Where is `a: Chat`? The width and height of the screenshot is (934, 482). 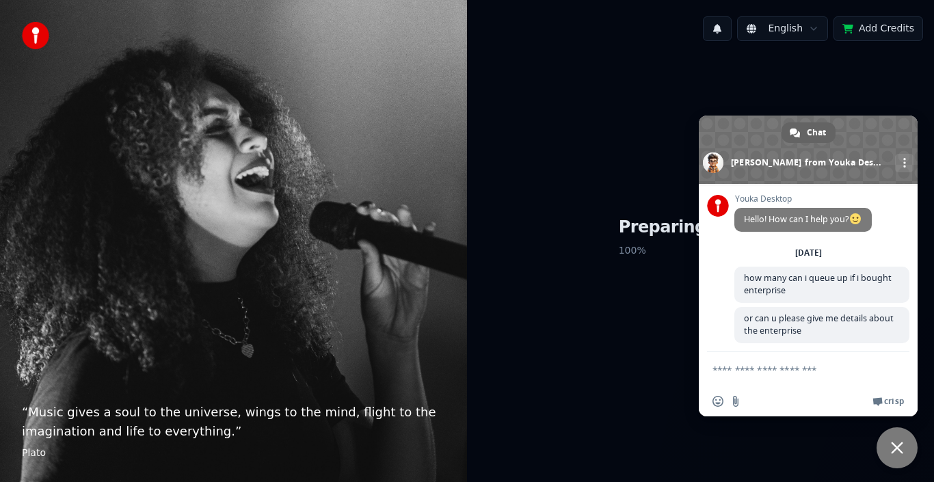 a: Chat is located at coordinates (808, 133).